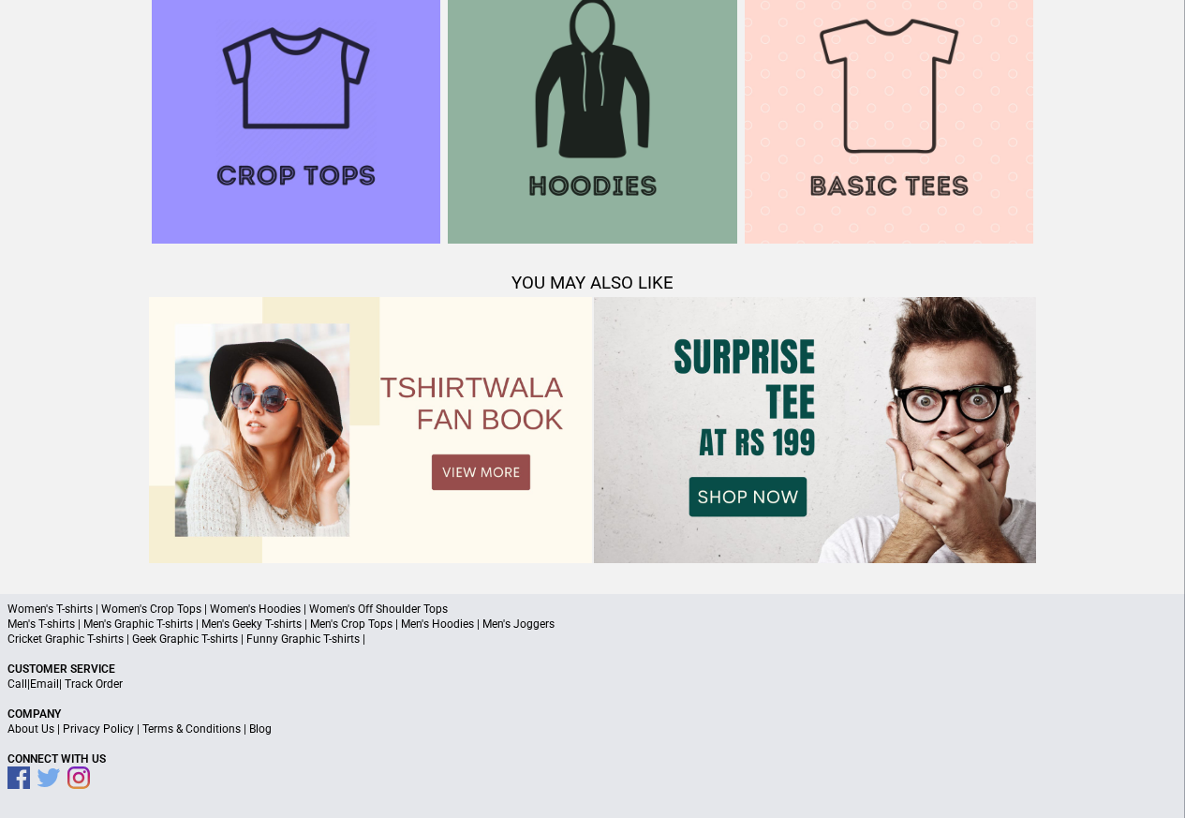  I want to click on a: Call, so click(17, 684).